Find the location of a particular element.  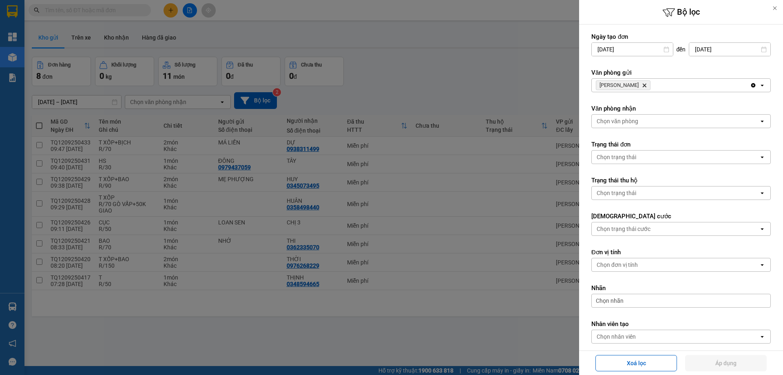

label: Văn phòng nhận is located at coordinates (681, 109).